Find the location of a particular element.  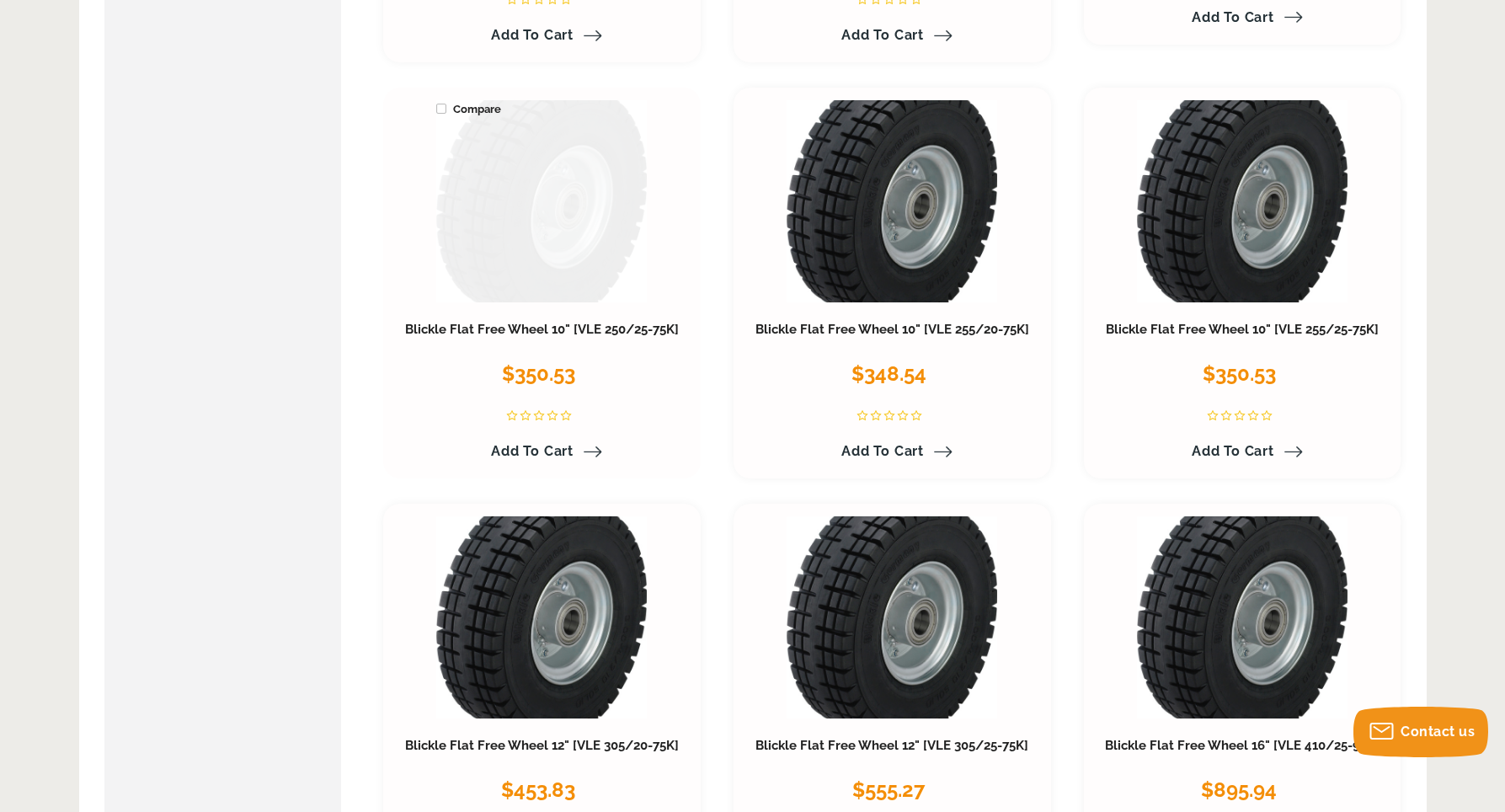

span: $895.94 is located at coordinates (1239, 789).